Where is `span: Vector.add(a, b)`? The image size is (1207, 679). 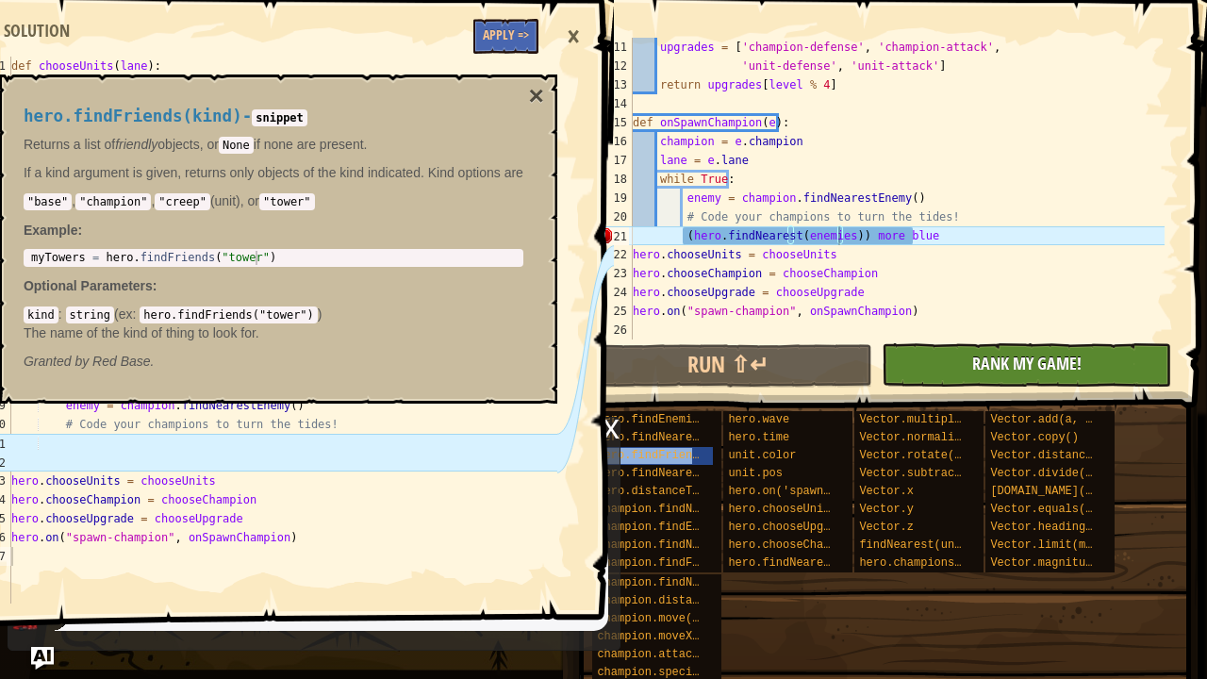
span: Vector.add(a, b) is located at coordinates (1044, 420).